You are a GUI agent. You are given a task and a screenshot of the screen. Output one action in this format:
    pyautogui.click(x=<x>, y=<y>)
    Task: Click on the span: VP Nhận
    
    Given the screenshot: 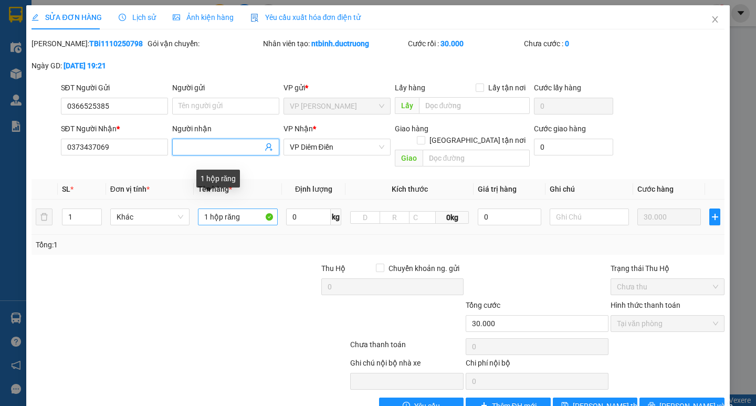 What is the action you would take?
    pyautogui.click(x=298, y=129)
    